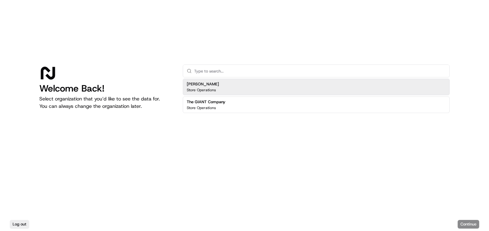  Describe the element at coordinates (320, 71) in the screenshot. I see `input: Type to search...` at that location.